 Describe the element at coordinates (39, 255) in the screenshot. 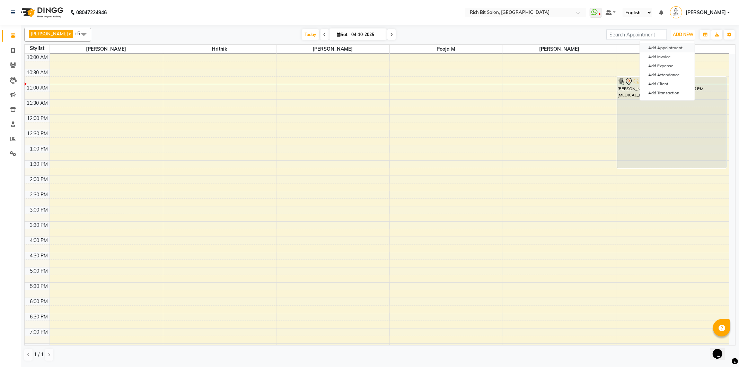

I see `div: 4:30 PM` at that location.